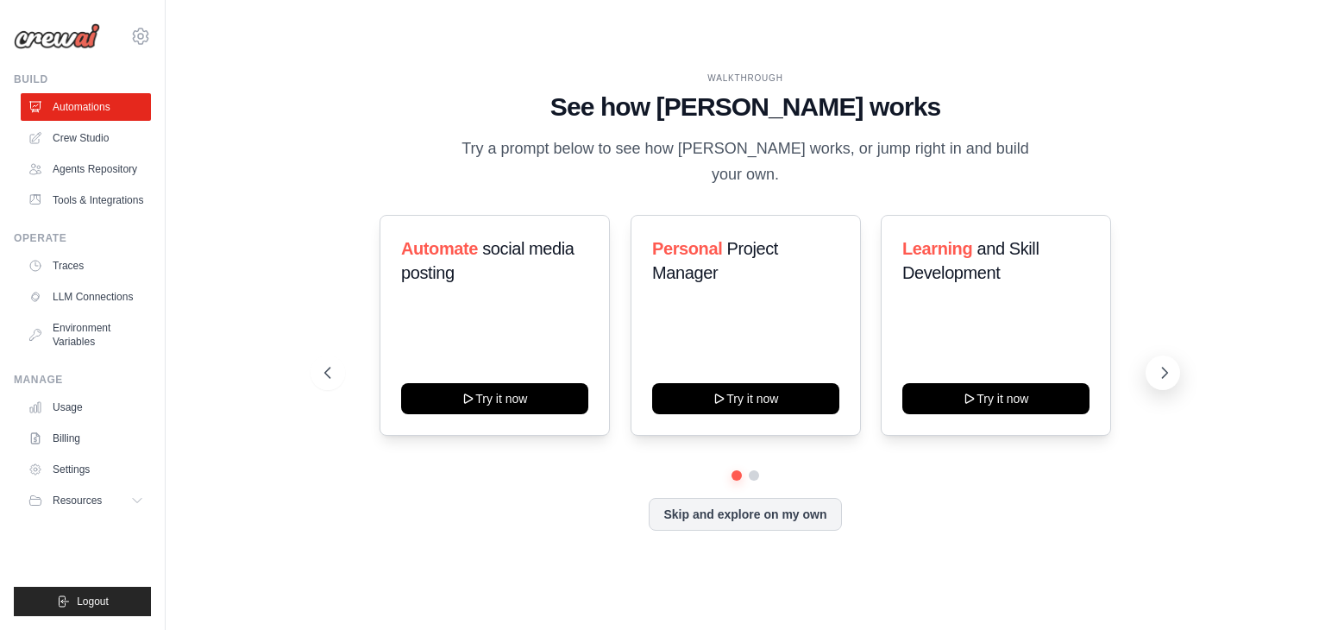 The height and width of the screenshot is (630, 1325). I want to click on a: Environment Variables, so click(85, 335).